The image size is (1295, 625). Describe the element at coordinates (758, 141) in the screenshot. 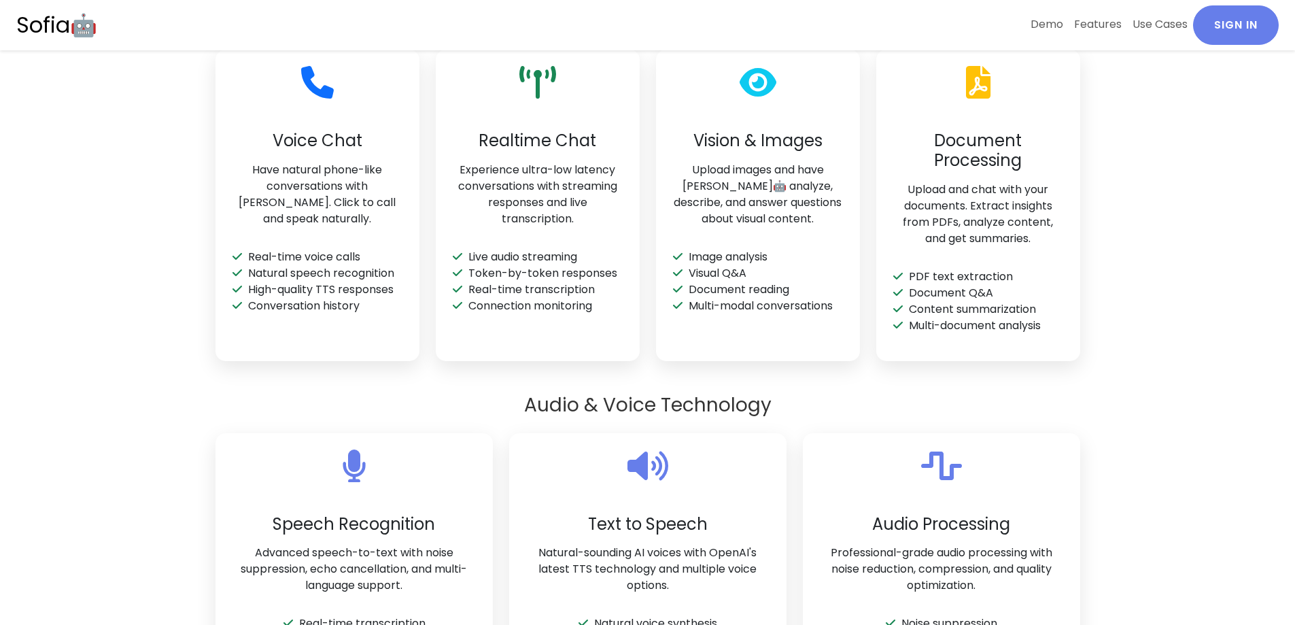

I see `h3: Vision & Images` at that location.